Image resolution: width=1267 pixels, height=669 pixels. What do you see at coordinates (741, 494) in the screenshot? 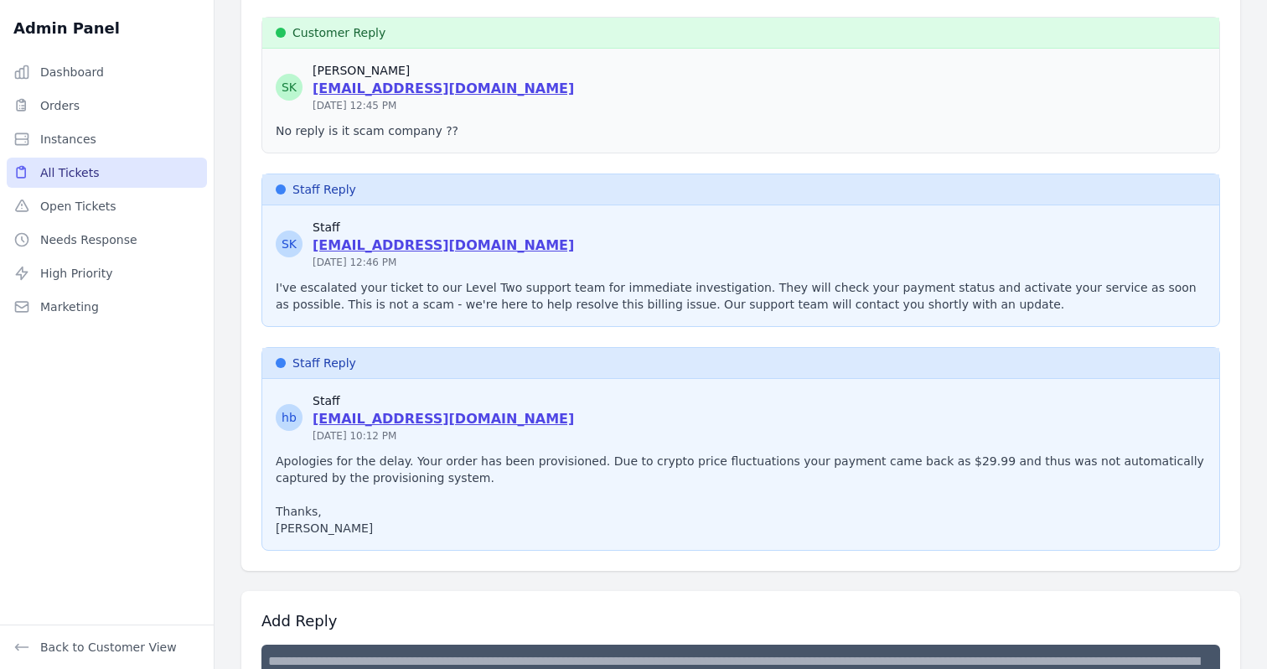
I see `p: Apologies for the delay. Your order has been provisioned. Due to crypto price fluctuations your p...` at bounding box center [741, 494].